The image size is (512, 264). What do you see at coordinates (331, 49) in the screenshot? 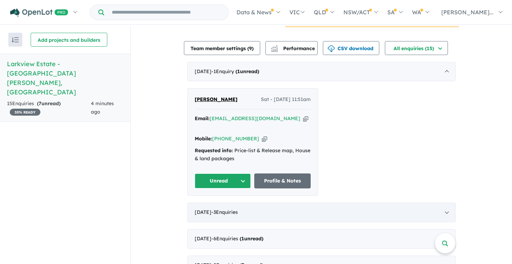
I see `img: download icon` at bounding box center [331, 49].